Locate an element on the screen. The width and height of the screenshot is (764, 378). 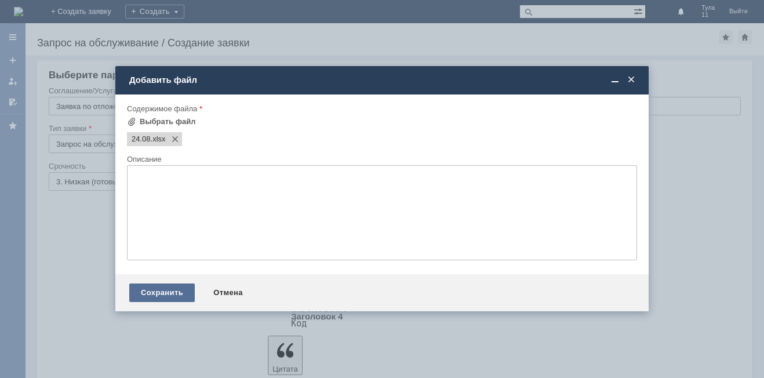
div: Содержимое файла is located at coordinates (381, 108).